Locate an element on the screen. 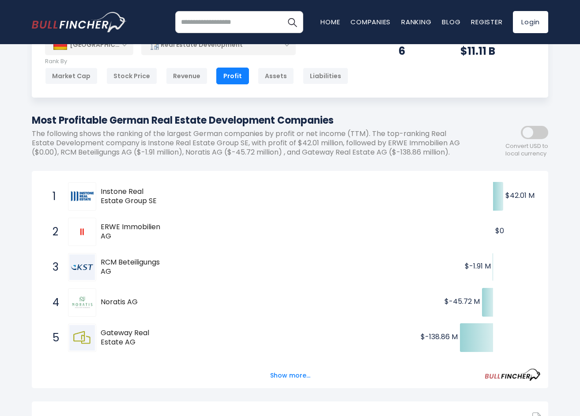 The image size is (580, 416). span: 1 is located at coordinates (53, 197).